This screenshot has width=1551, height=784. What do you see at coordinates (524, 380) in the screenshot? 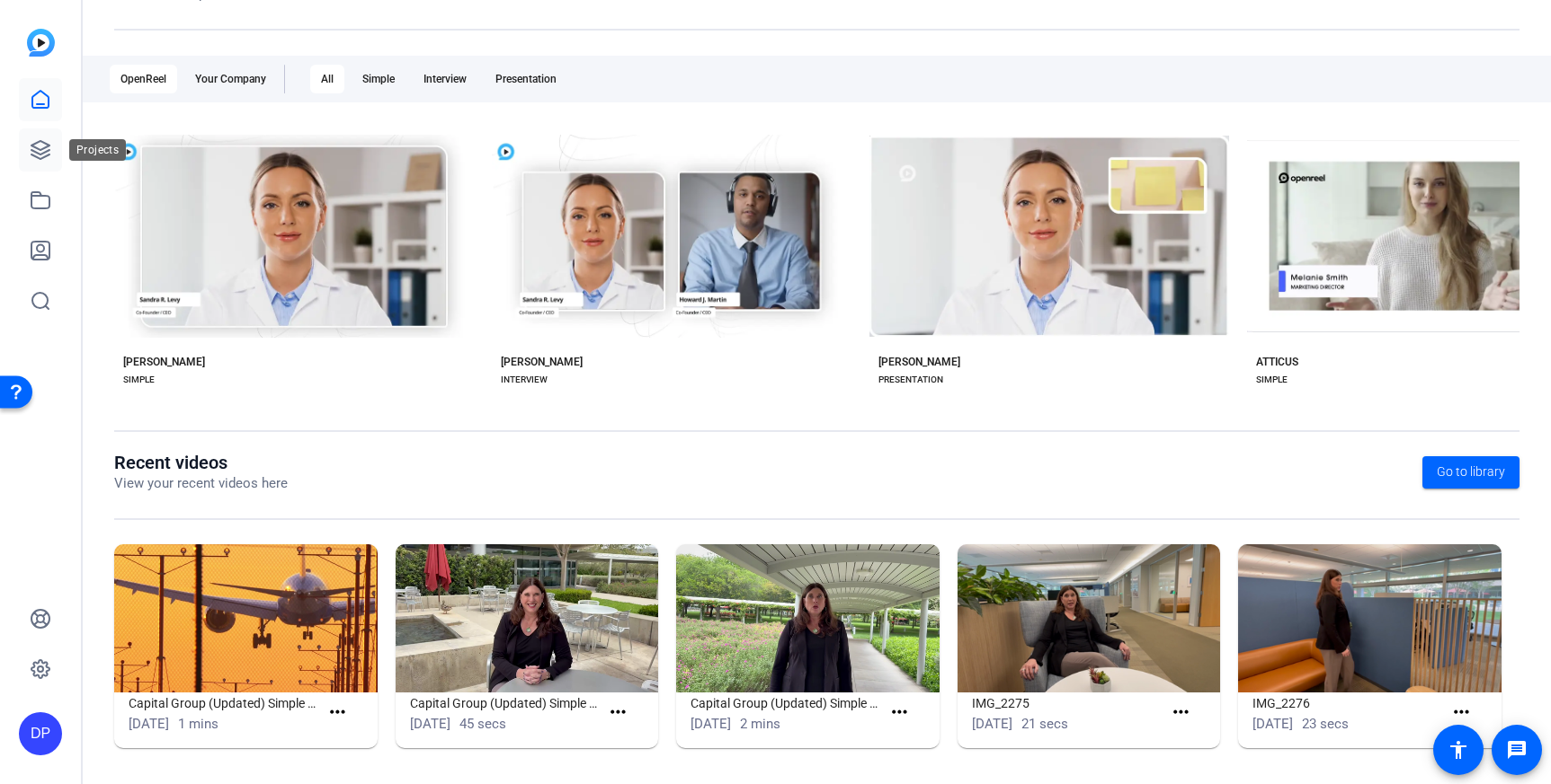
I see `div: INTERVIEW` at bounding box center [524, 380].